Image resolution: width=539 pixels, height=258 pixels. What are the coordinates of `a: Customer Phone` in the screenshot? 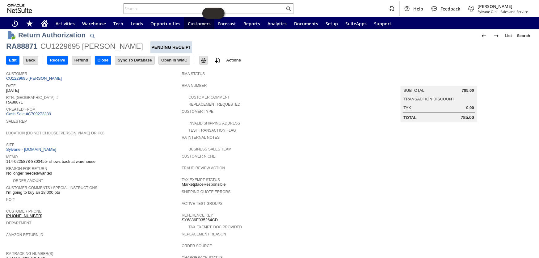 It's located at (24, 211).